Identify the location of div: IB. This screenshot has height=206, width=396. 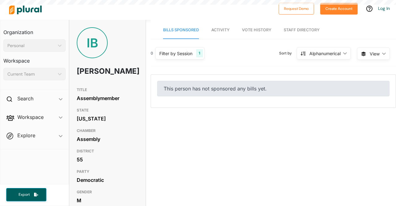
(92, 43).